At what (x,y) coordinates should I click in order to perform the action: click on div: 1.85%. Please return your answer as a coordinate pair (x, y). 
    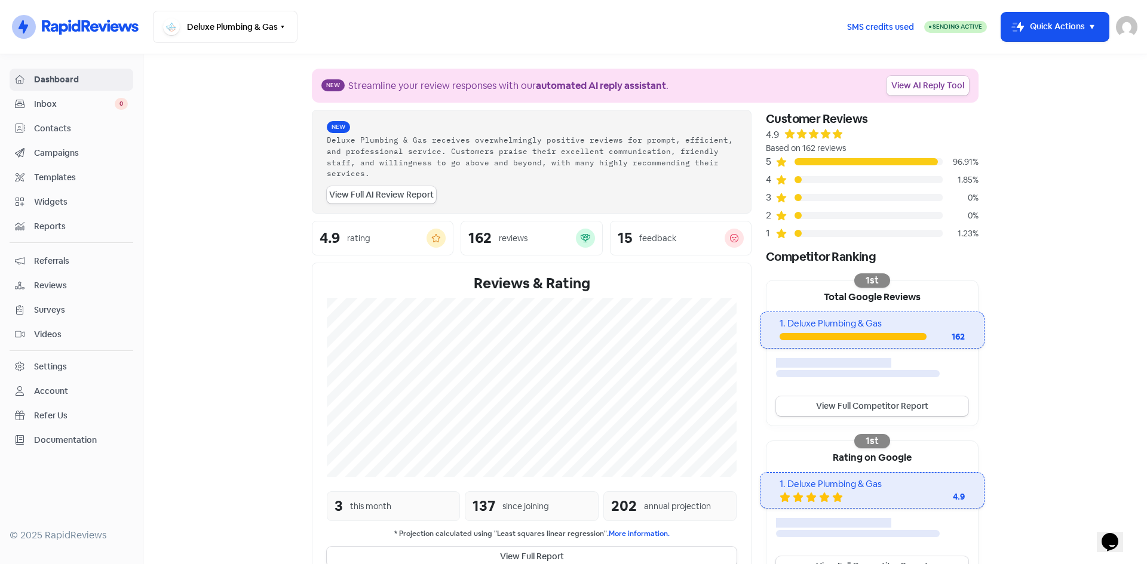
    Looking at the image, I should click on (960, 180).